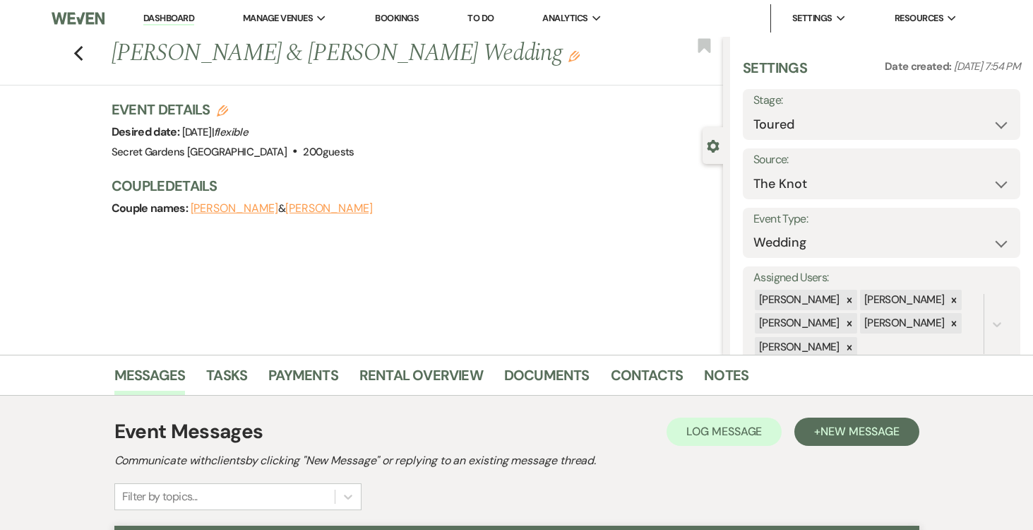  What do you see at coordinates (919, 18) in the screenshot?
I see `span: Resources` at bounding box center [919, 18].